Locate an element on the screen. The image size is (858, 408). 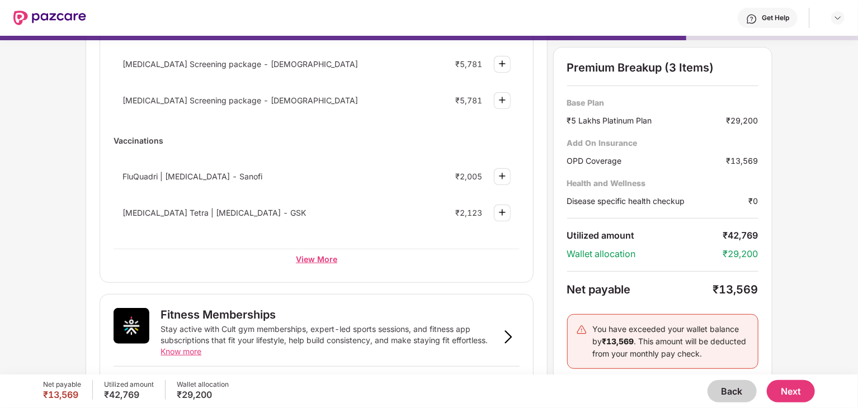
button: Next is located at coordinates (791, 392).